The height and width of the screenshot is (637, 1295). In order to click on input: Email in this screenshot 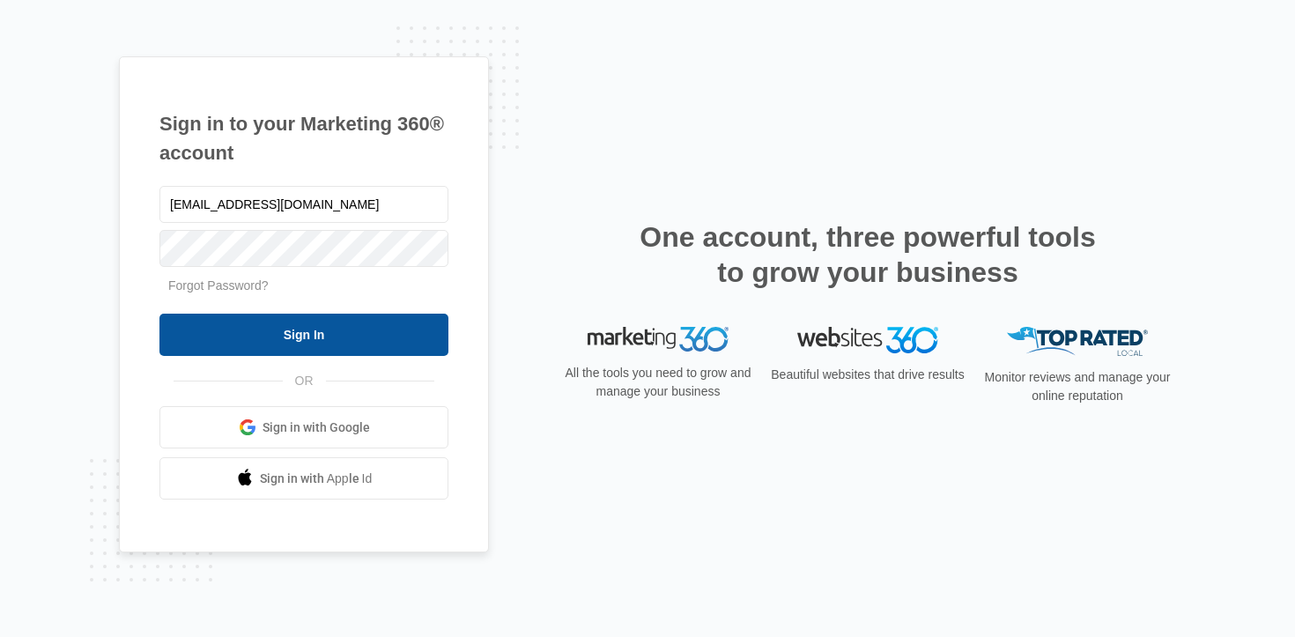, I will do `click(304, 204)`.